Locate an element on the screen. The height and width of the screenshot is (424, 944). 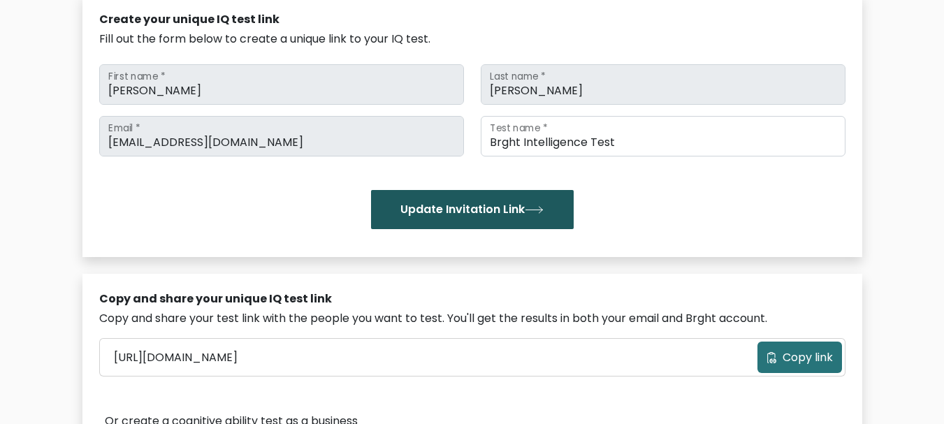
input: Last name is located at coordinates (663, 85).